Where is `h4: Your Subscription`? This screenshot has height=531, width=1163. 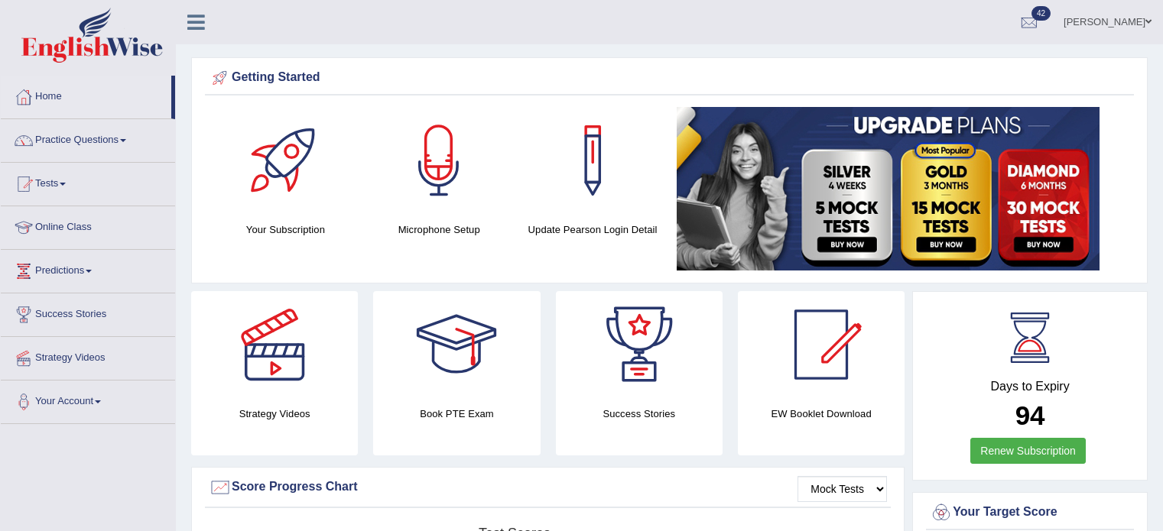
h4: Your Subscription is located at coordinates (285, 229).